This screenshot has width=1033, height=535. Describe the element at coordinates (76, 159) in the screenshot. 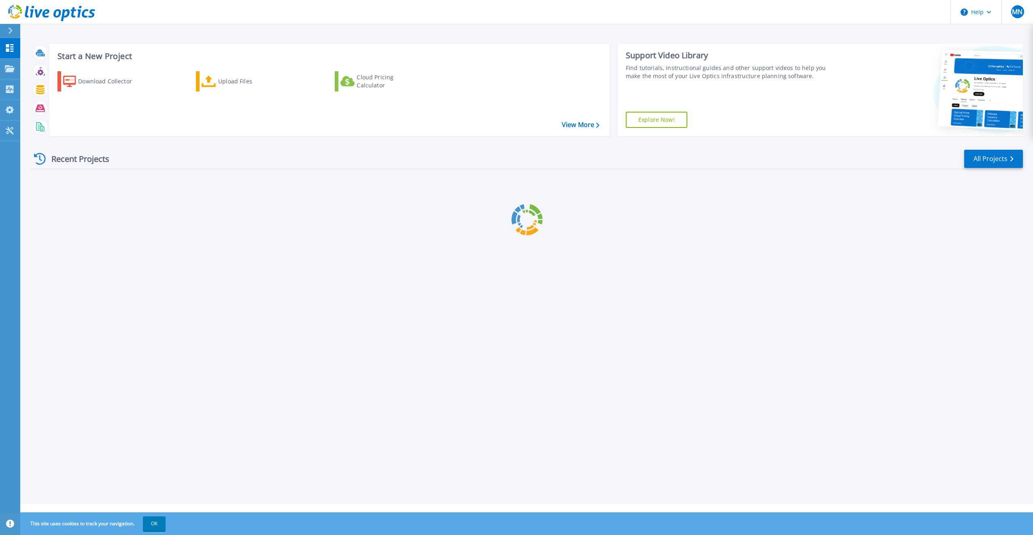

I see `div: Recent Projects` at that location.